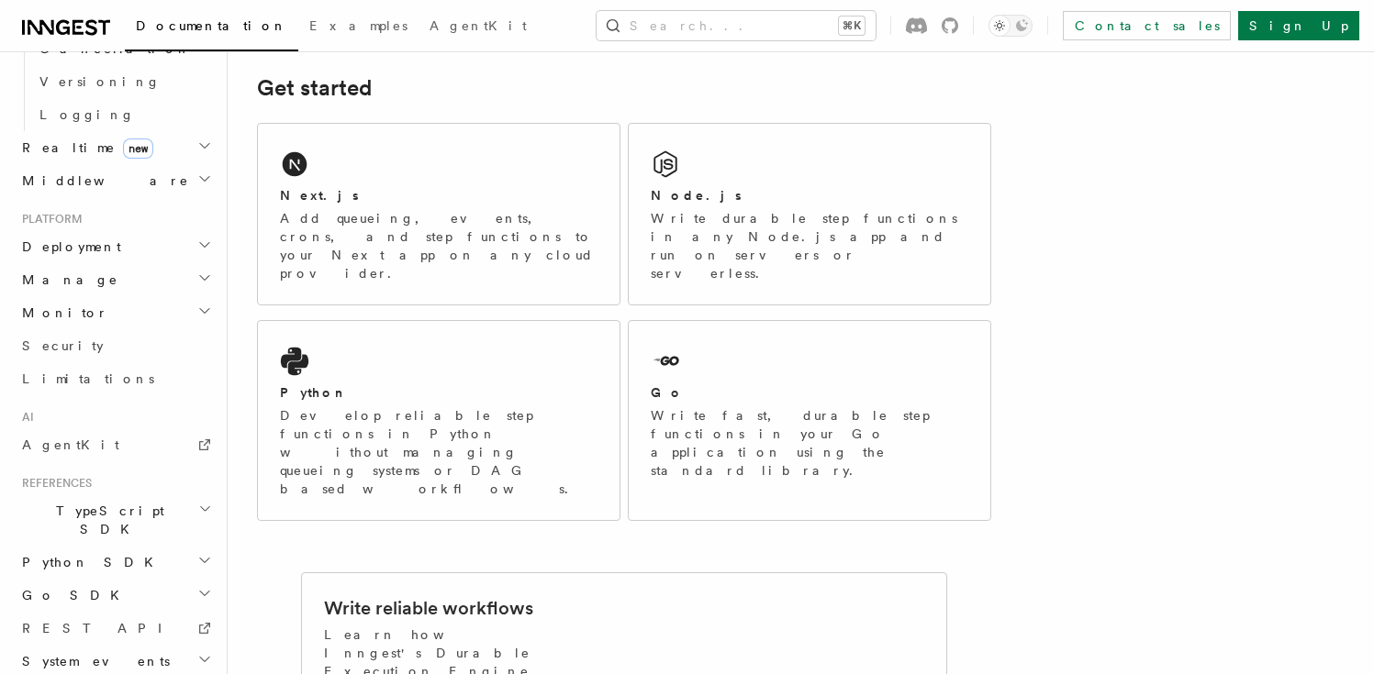 This screenshot has width=1374, height=674. Describe the element at coordinates (439, 420) in the screenshot. I see `a: PythonDevelop reliable step functions in Python without managing queueing systems or DAG based wo...` at that location.